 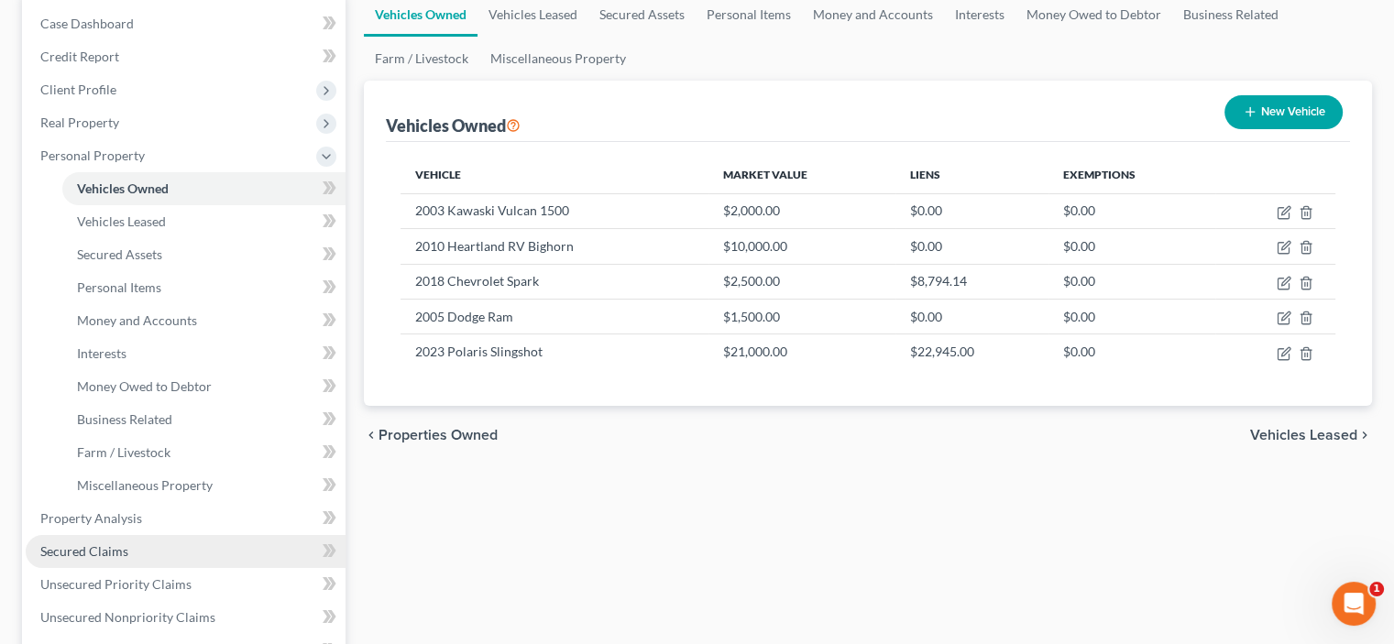 I want to click on a: Money and Accounts, so click(x=204, y=321).